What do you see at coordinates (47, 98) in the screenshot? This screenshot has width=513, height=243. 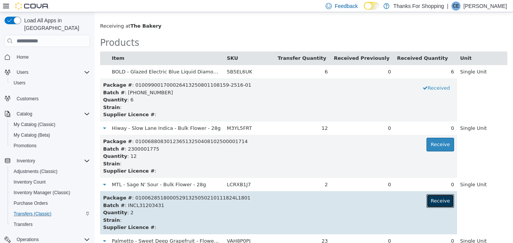 I see `button: Customers` at bounding box center [47, 98].